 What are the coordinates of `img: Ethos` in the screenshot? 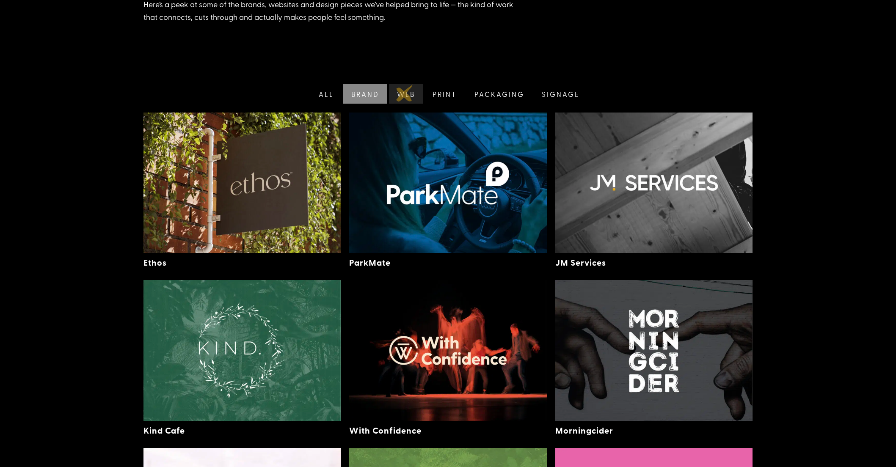 It's located at (242, 183).